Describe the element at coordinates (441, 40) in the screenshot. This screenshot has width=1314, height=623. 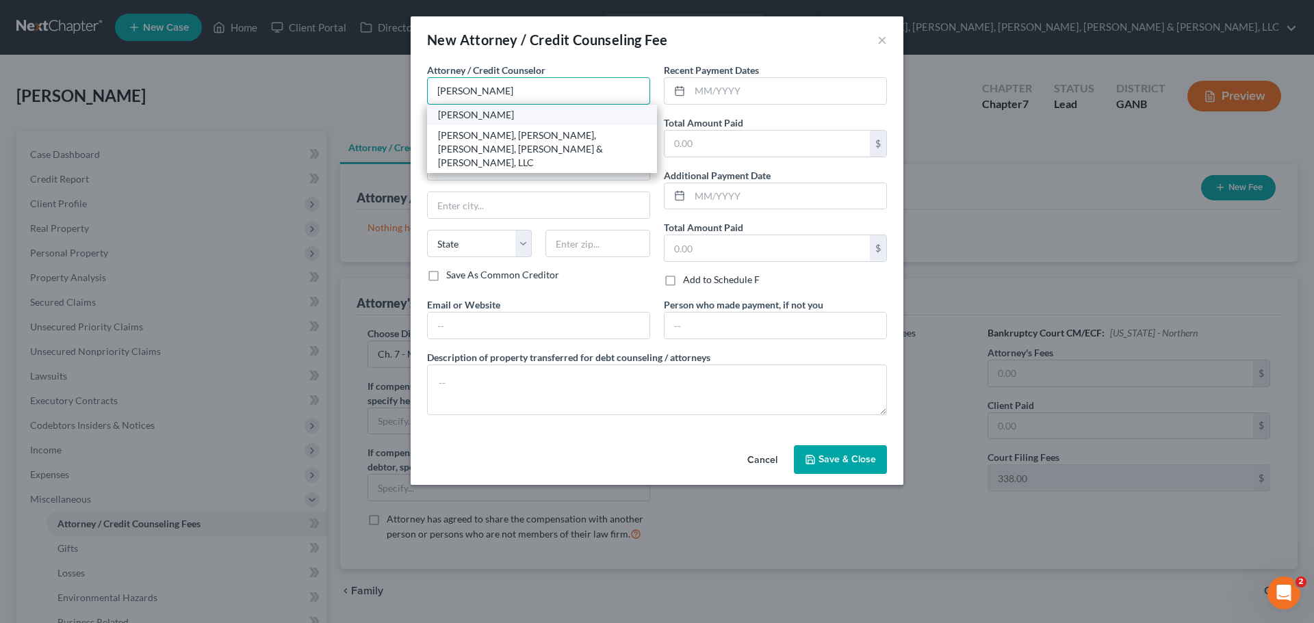
I see `span: New` at that location.